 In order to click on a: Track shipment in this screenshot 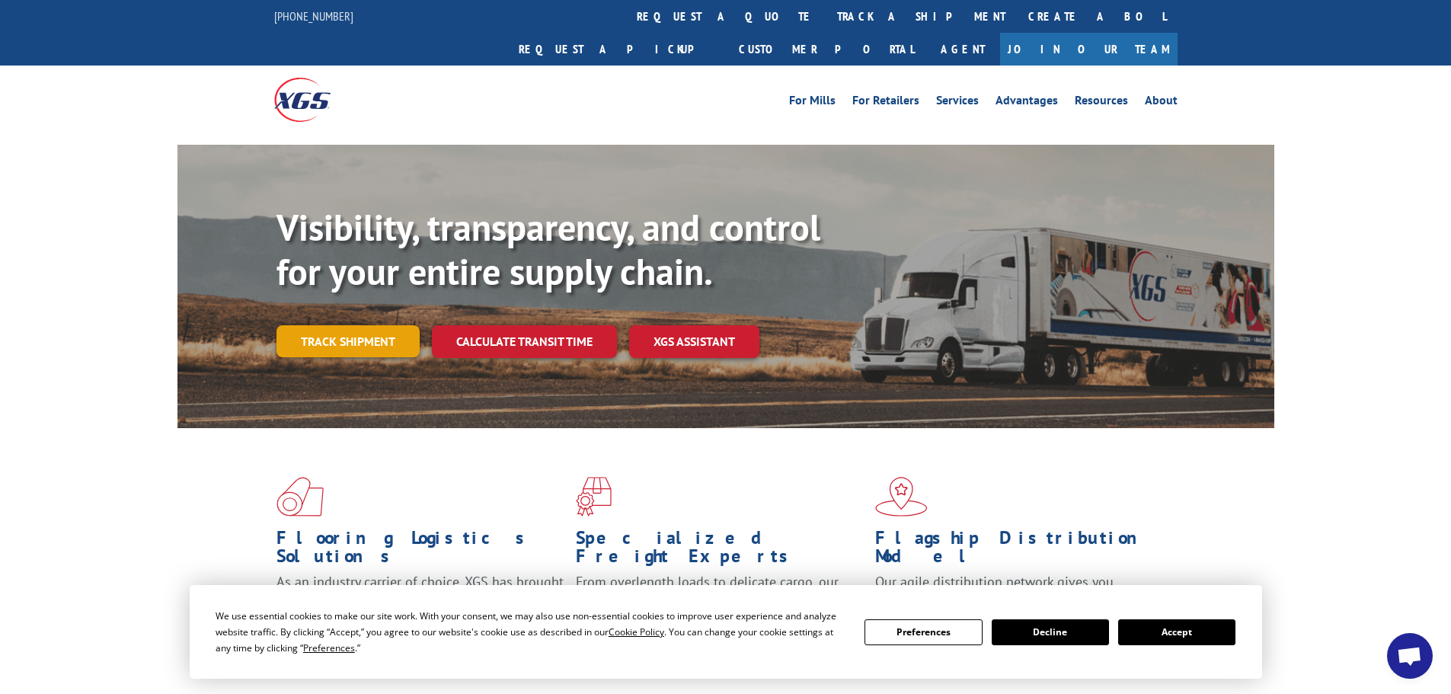, I will do `click(348, 341)`.